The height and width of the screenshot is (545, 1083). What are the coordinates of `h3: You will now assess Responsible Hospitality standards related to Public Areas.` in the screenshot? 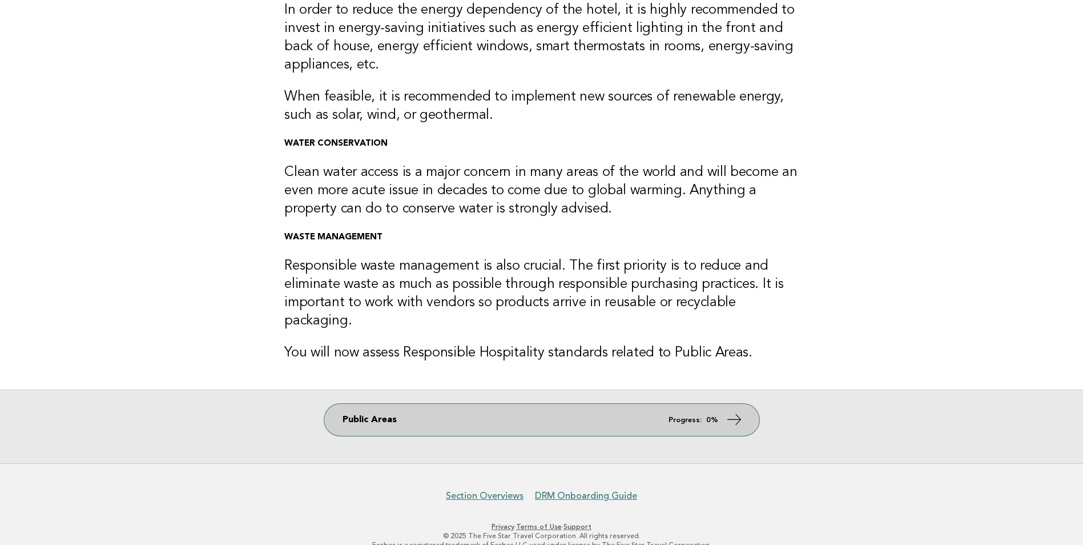 It's located at (541, 353).